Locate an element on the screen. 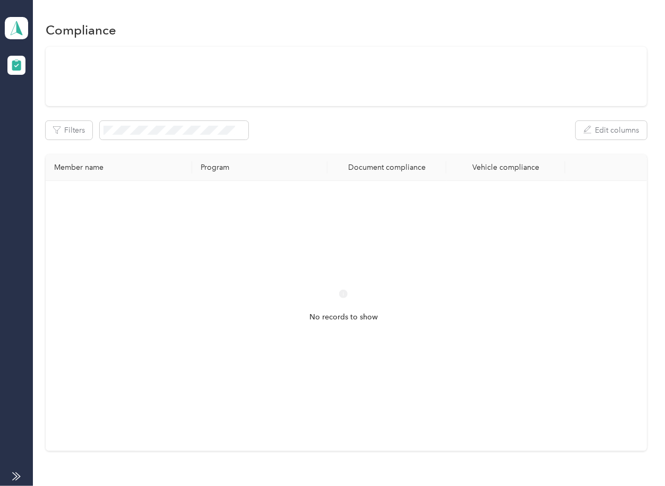  div: Vehicle compliance is located at coordinates (505, 167).